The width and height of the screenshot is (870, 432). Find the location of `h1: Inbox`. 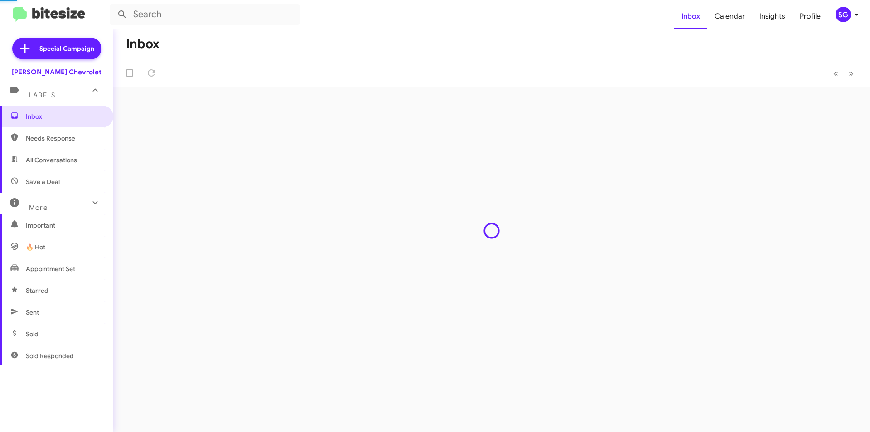

h1: Inbox is located at coordinates (143, 44).